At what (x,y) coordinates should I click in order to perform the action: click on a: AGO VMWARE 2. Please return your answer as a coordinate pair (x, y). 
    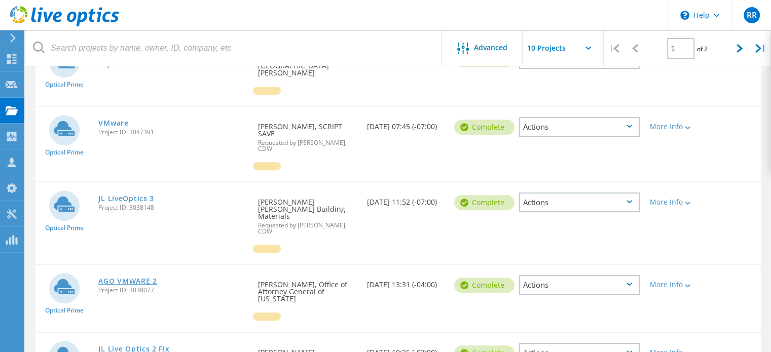
    Looking at the image, I should click on (127, 281).